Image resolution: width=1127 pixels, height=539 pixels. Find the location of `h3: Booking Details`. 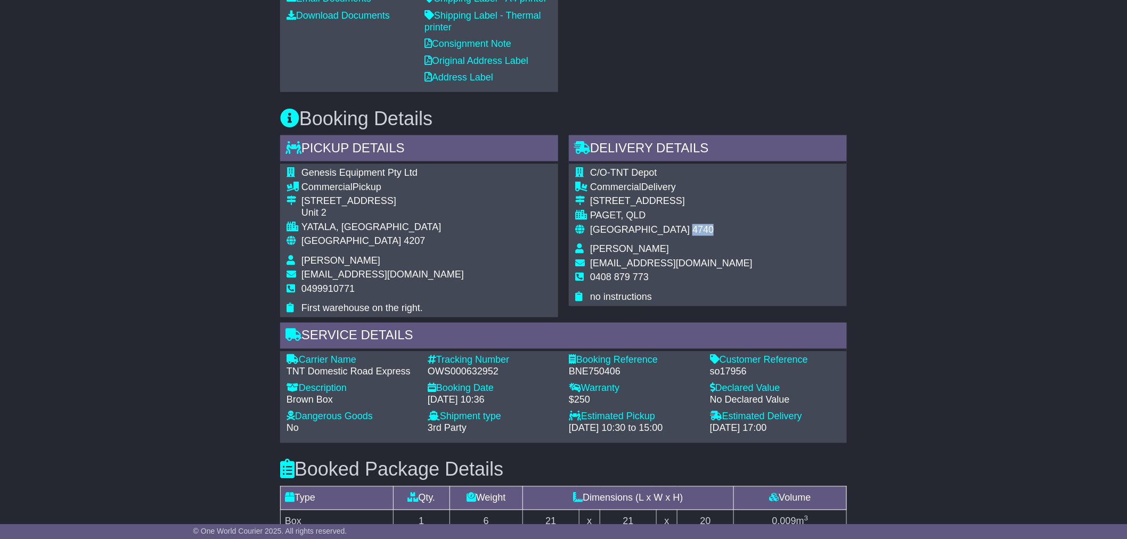

h3: Booking Details is located at coordinates (563, 119).